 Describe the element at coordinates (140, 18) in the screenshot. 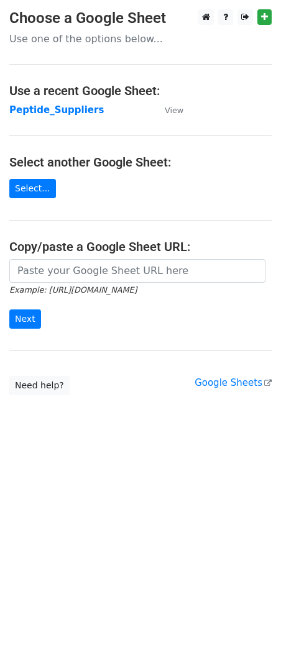

I see `h3: Choose a Google Sheet` at that location.